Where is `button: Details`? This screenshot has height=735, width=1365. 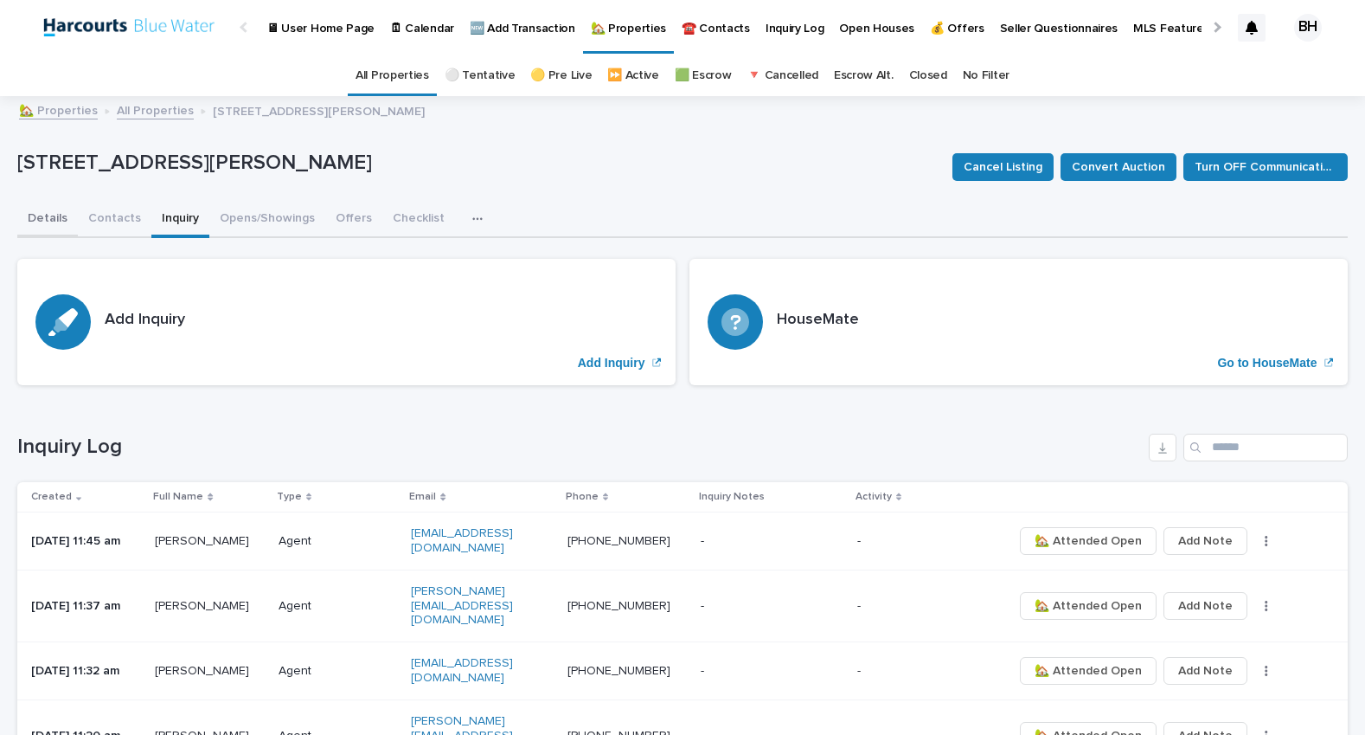
button: Details is located at coordinates (48, 220).